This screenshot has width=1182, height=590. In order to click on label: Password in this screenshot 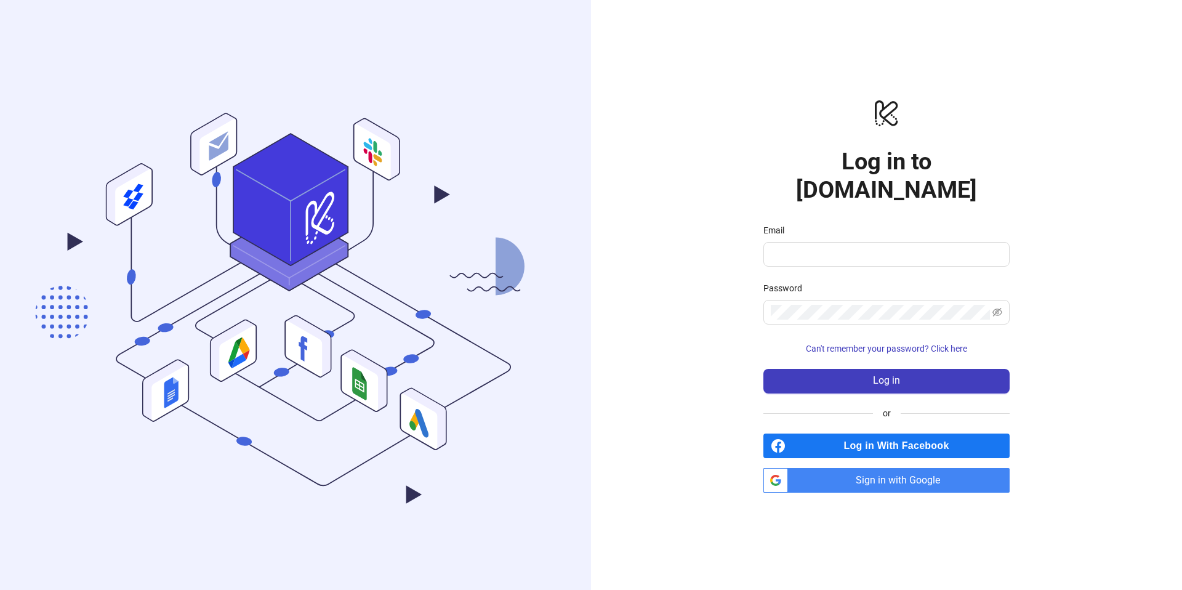, I will do `click(787, 288)`.